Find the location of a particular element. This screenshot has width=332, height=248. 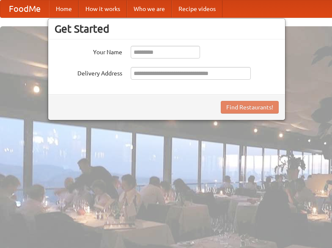

label: Delivery Address is located at coordinates (88, 72).